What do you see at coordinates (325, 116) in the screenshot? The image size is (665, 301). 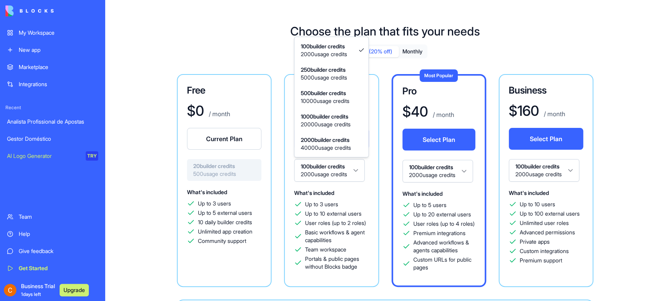 I see `span: 1000 builder credits` at bounding box center [325, 116].